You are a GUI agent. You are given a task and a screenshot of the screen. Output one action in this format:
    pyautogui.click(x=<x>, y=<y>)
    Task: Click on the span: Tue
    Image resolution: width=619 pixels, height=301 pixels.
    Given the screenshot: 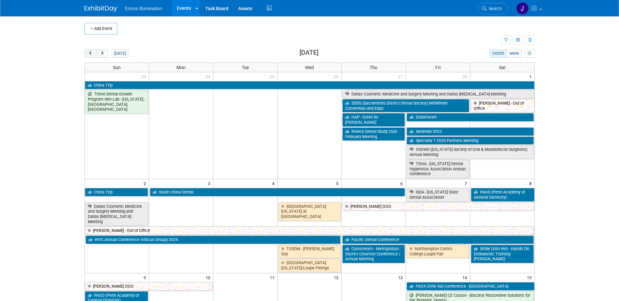 What is the action you would take?
    pyautogui.click(x=245, y=68)
    